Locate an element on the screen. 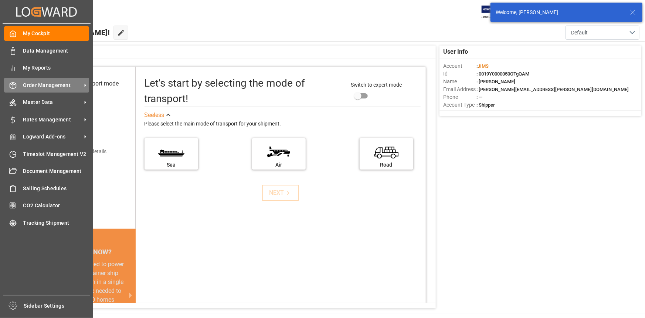 Image resolution: width=645 pixels, height=318 pixels. span: : Shipper is located at coordinates (486, 105).